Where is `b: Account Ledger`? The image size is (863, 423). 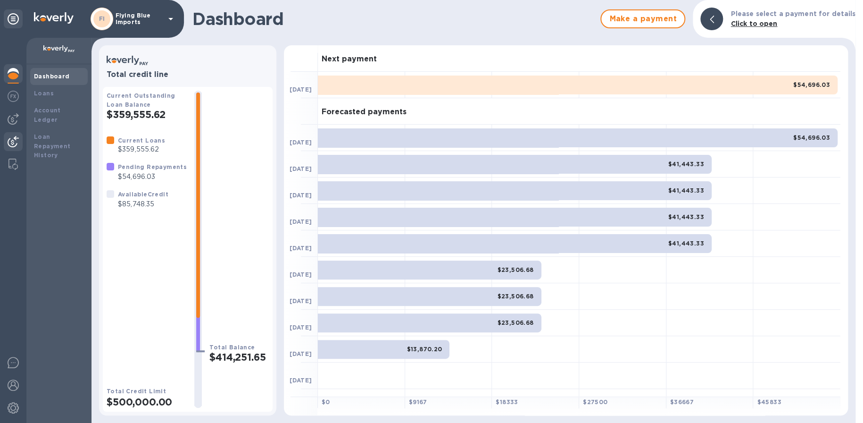 b: Account Ledger is located at coordinates (47, 115).